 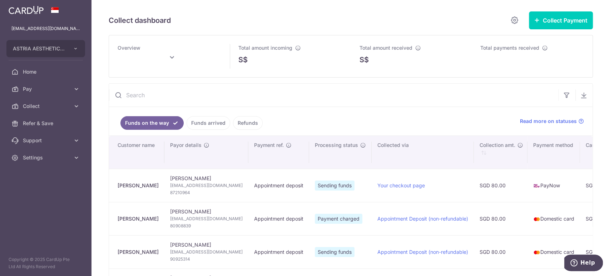 I want to click on img: CardUp, so click(x=26, y=10).